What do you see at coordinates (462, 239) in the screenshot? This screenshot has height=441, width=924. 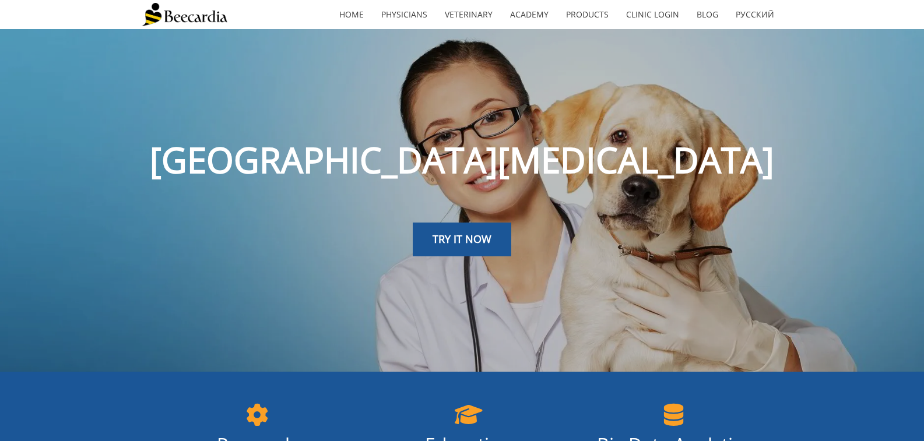 I see `span: TRY IT NOW` at bounding box center [462, 239].